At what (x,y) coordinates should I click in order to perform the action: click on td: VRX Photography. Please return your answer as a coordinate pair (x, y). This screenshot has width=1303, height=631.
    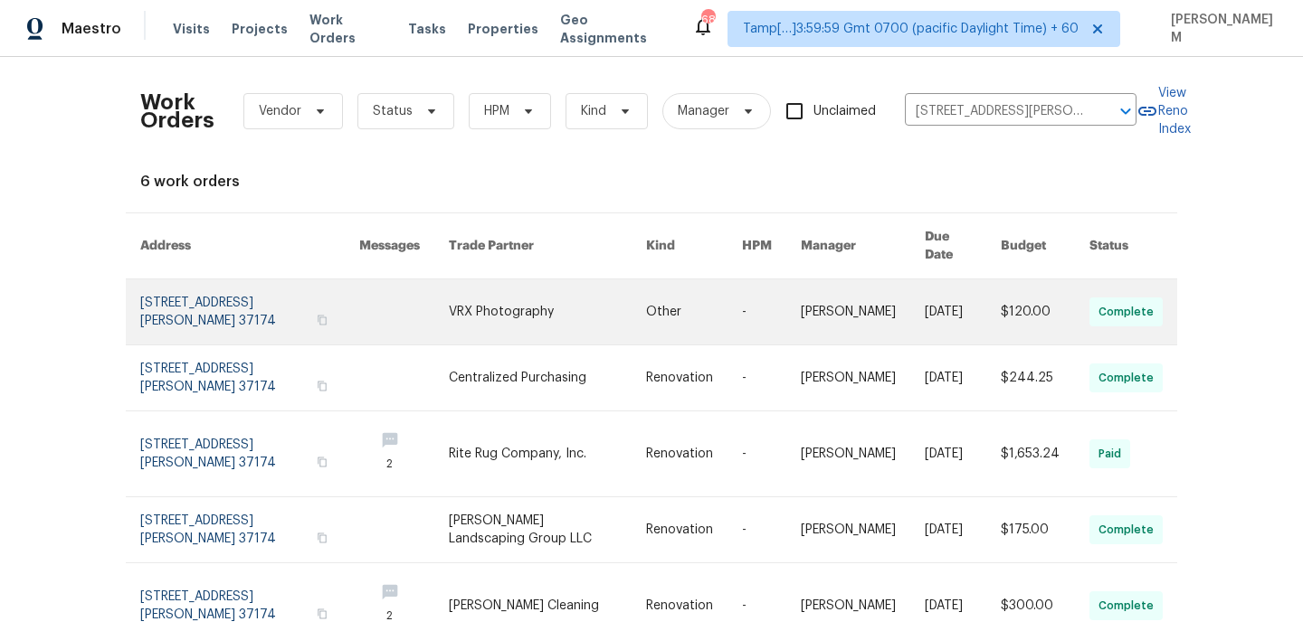
    Looking at the image, I should click on (533, 312).